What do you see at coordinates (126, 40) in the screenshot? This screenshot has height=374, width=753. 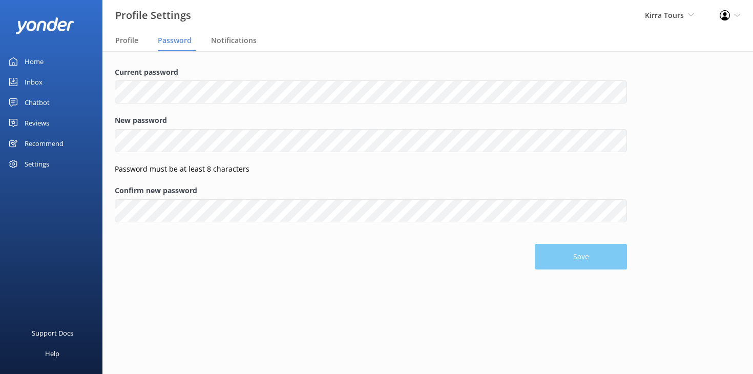 I see `span: Profile` at bounding box center [126, 40].